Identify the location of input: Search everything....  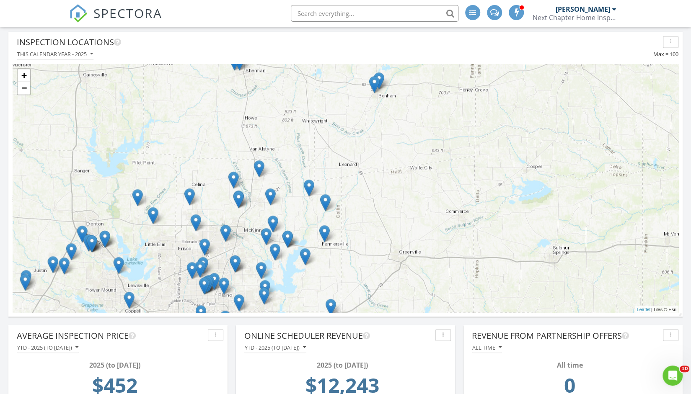
(375, 13).